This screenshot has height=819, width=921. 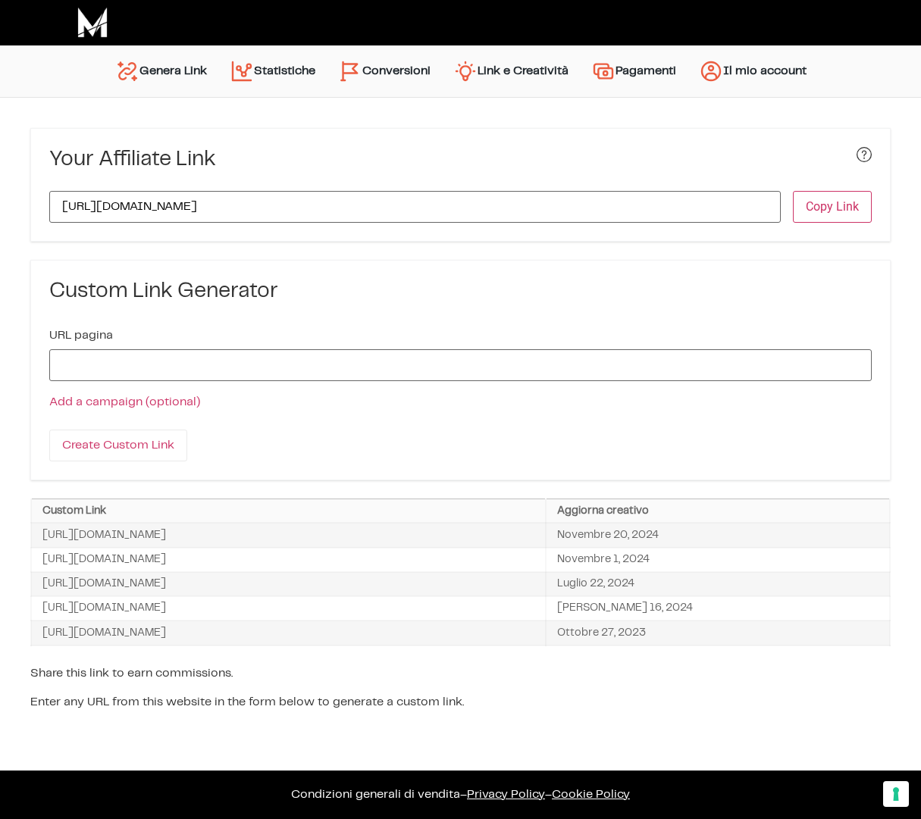 I want to click on h3: Your Affiliate Link, so click(x=133, y=160).